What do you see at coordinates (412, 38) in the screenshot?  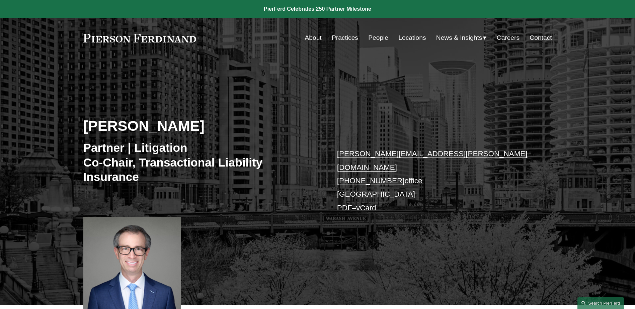 I see `a: Locations` at bounding box center [412, 38].